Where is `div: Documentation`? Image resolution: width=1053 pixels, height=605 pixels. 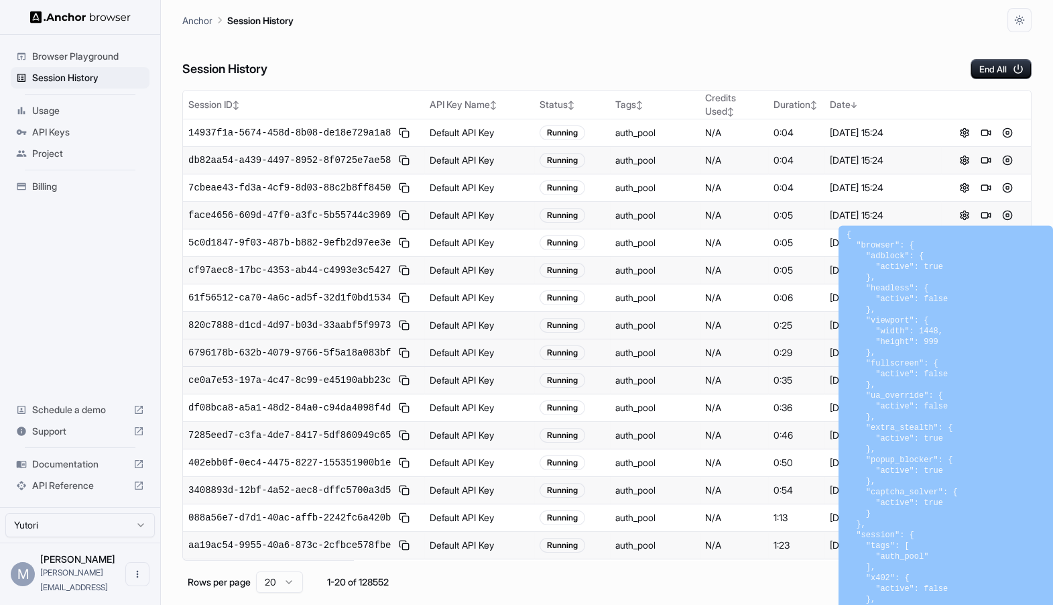 div: Documentation is located at coordinates (80, 464).